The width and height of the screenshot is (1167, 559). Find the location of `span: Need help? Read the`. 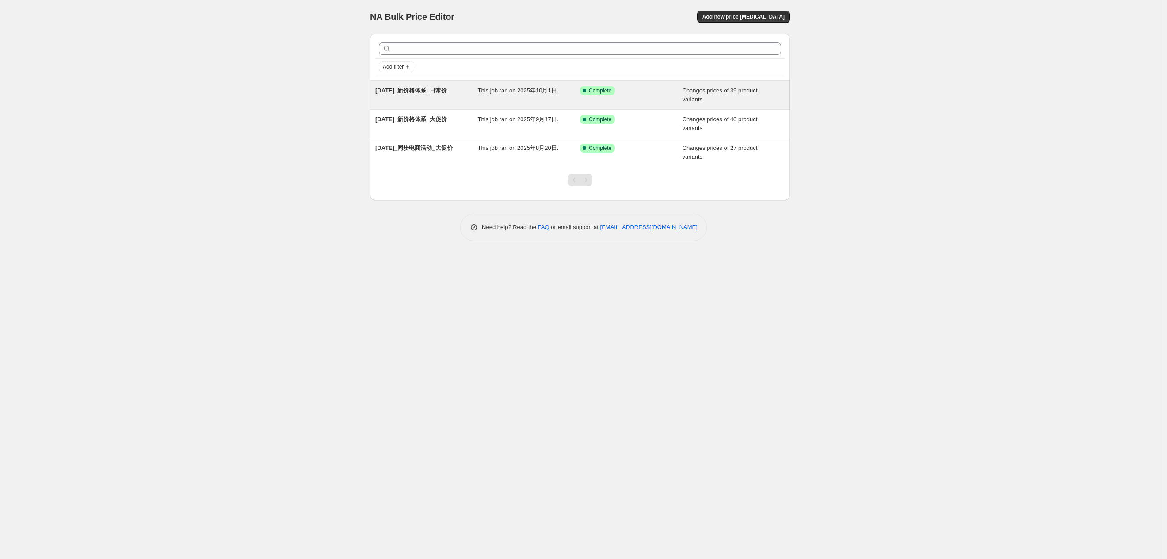

span: Need help? Read the is located at coordinates (509, 227).